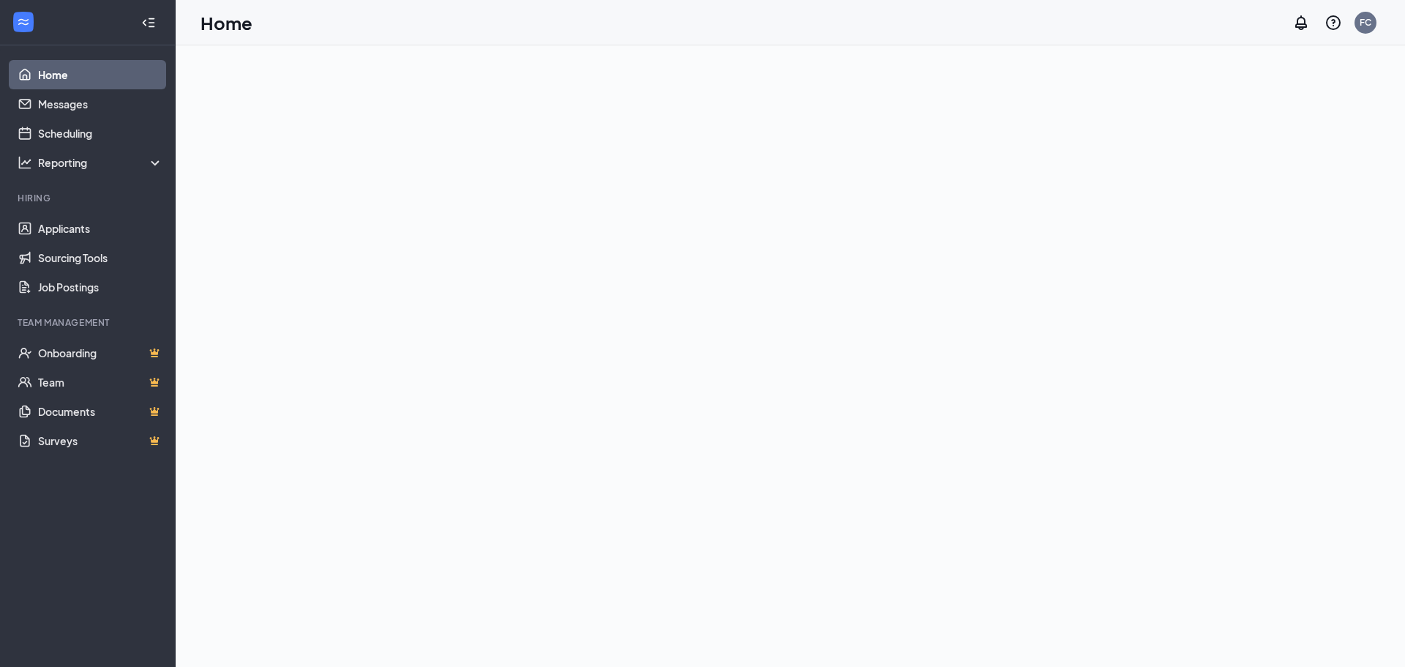 The image size is (1405, 667). Describe the element at coordinates (100, 133) in the screenshot. I see `a: Scheduling` at that location.